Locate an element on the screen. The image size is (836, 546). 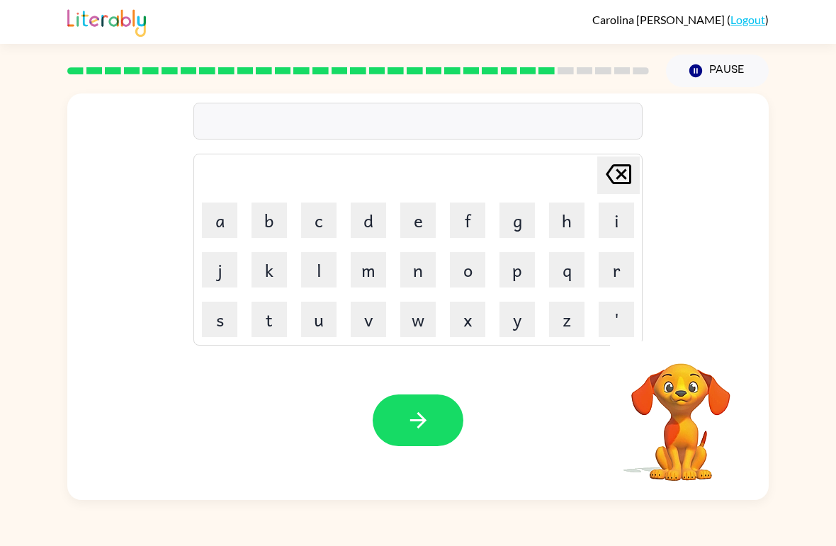
button: l is located at coordinates (319, 270).